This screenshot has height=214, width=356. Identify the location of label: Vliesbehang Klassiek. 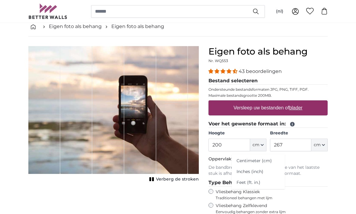
(266, 195).